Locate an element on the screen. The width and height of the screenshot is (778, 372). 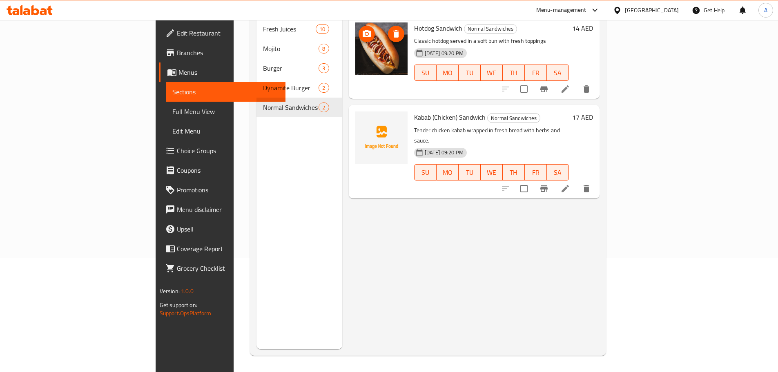
span: 2 is located at coordinates (324, 88).